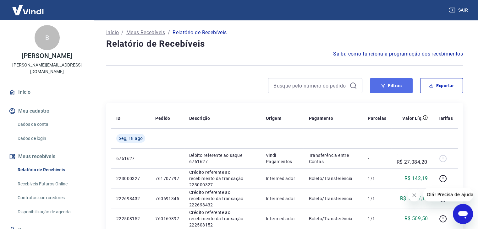 This screenshot has width=478, height=229. Describe the element at coordinates (47, 38) in the screenshot. I see `div: B` at that location.